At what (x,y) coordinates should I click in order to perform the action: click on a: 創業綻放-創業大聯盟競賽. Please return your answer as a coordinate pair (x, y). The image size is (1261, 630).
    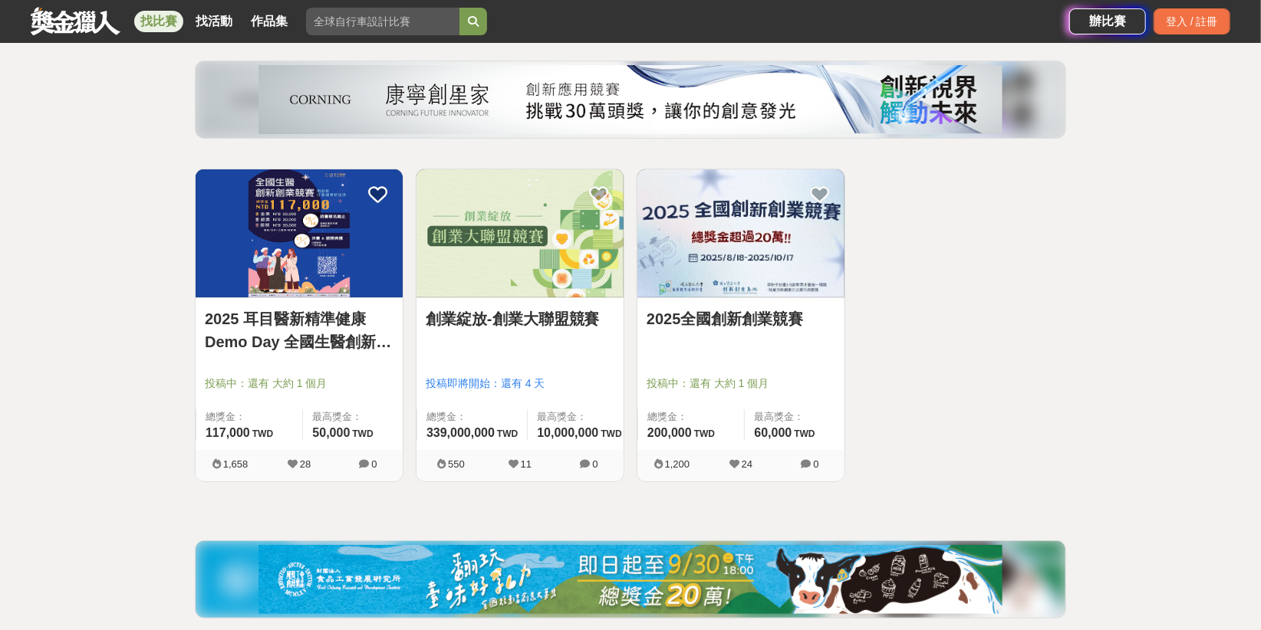
    Looking at the image, I should click on (520, 319).